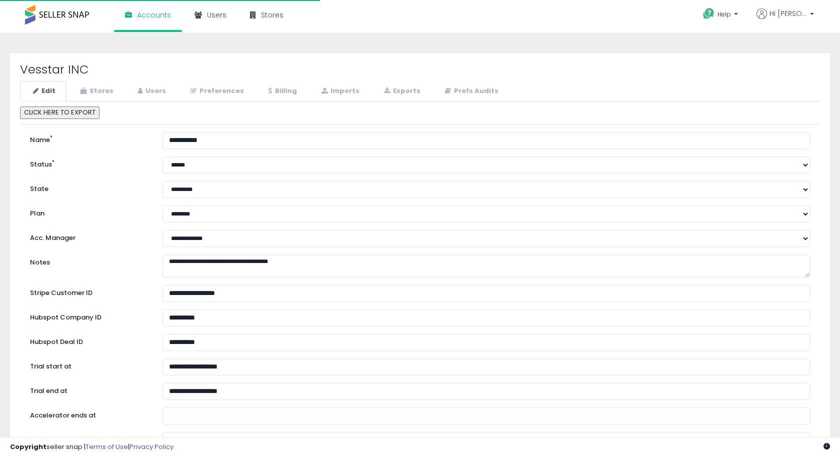 The image size is (840, 457). I want to click on h2: Vesstar INC, so click(420, 69).